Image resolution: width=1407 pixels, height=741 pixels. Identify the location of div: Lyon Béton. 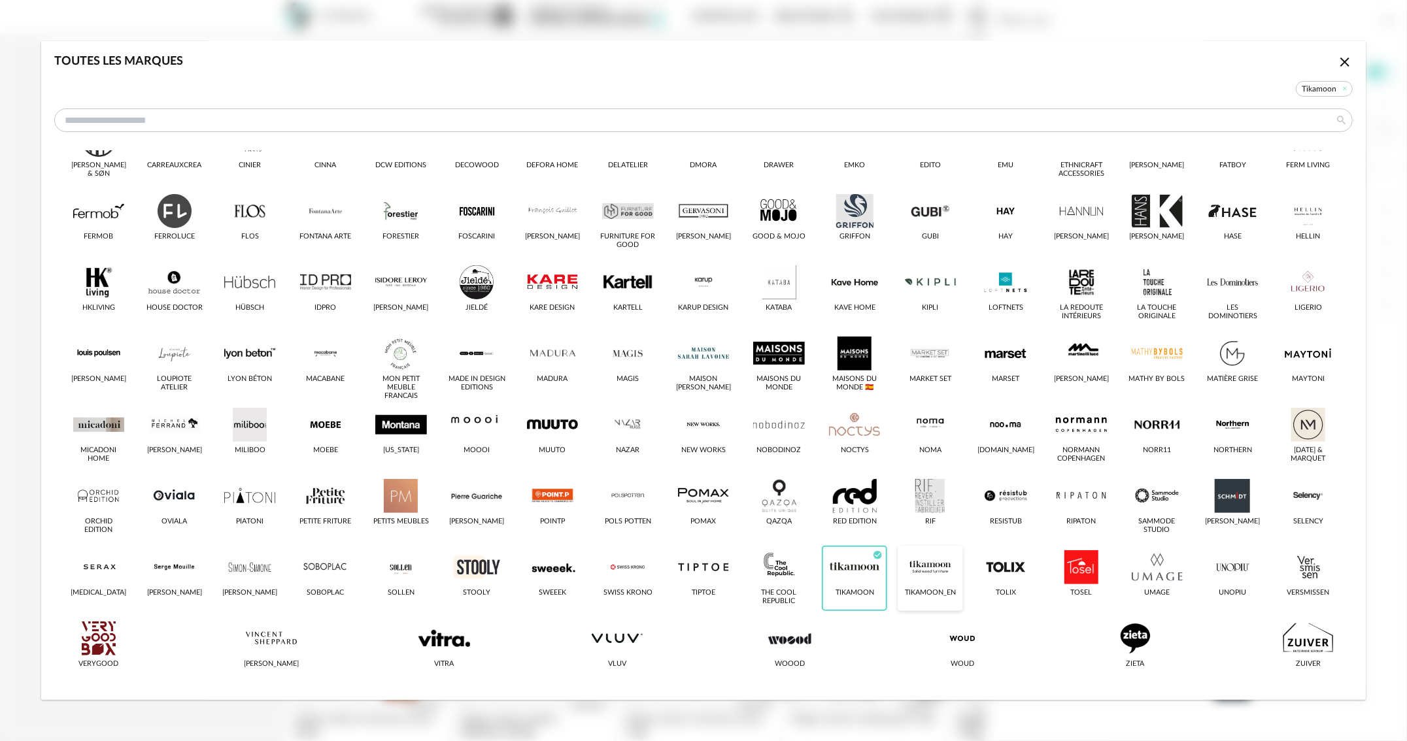
(250, 379).